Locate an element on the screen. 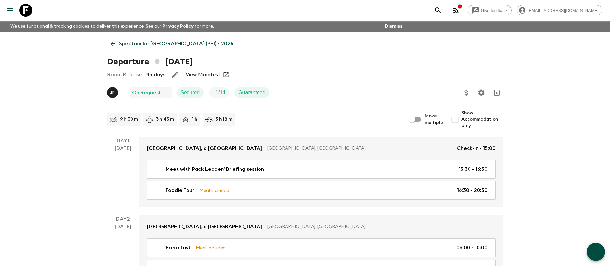 The height and width of the screenshot is (266, 610). span: Show Accommodation only is located at coordinates (482, 119).